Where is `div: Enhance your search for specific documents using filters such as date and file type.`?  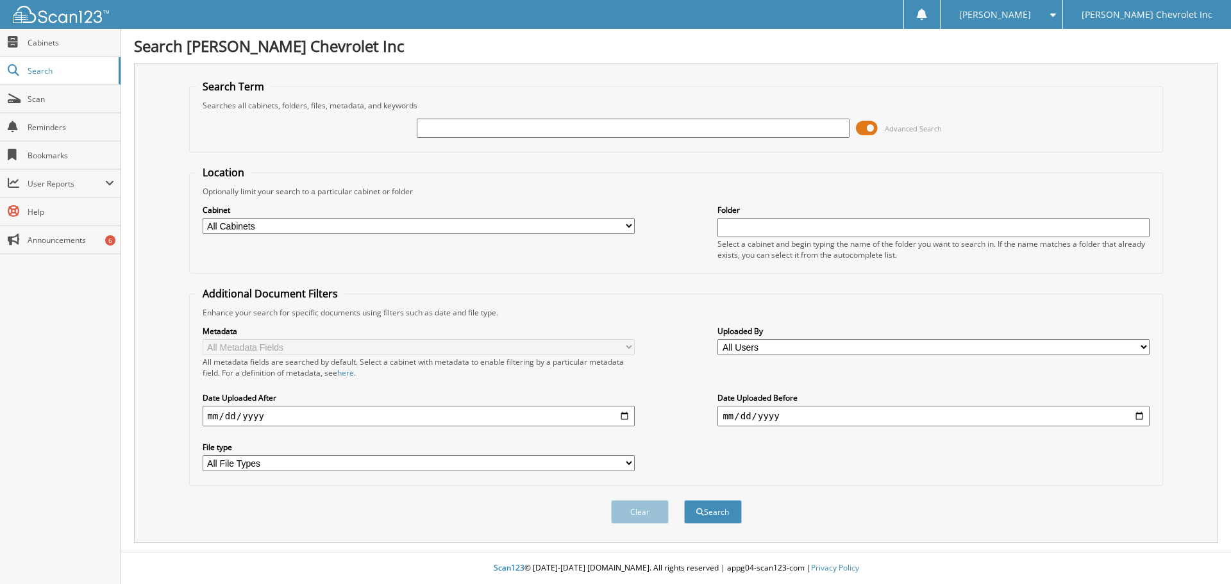 div: Enhance your search for specific documents using filters such as date and file type. is located at coordinates (676, 312).